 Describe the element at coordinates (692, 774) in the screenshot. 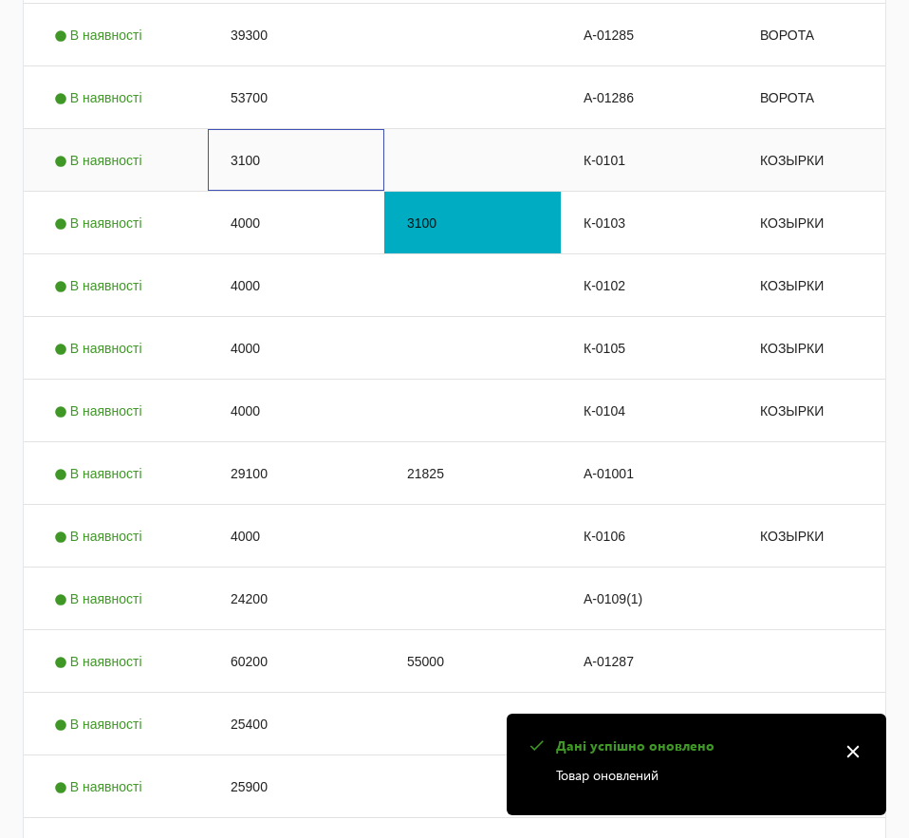

I see `p: Товар оновлений` at that location.